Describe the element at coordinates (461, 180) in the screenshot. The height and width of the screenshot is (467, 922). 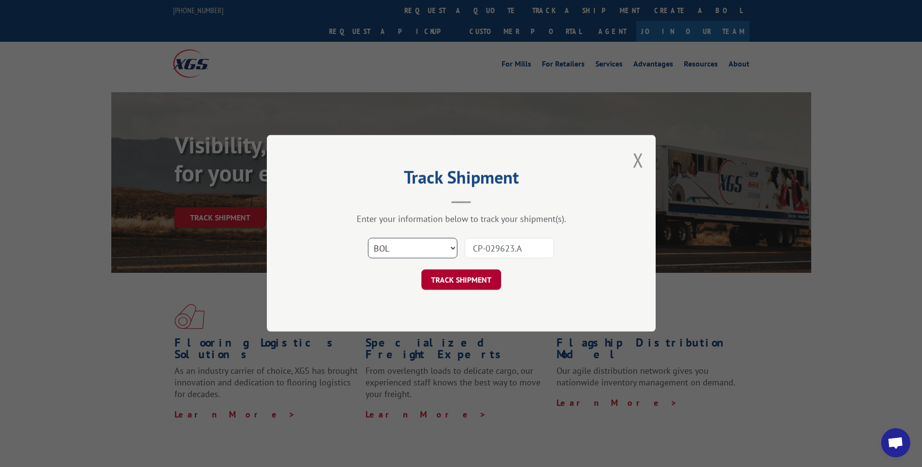
I see `h2: Track Shipment` at that location.